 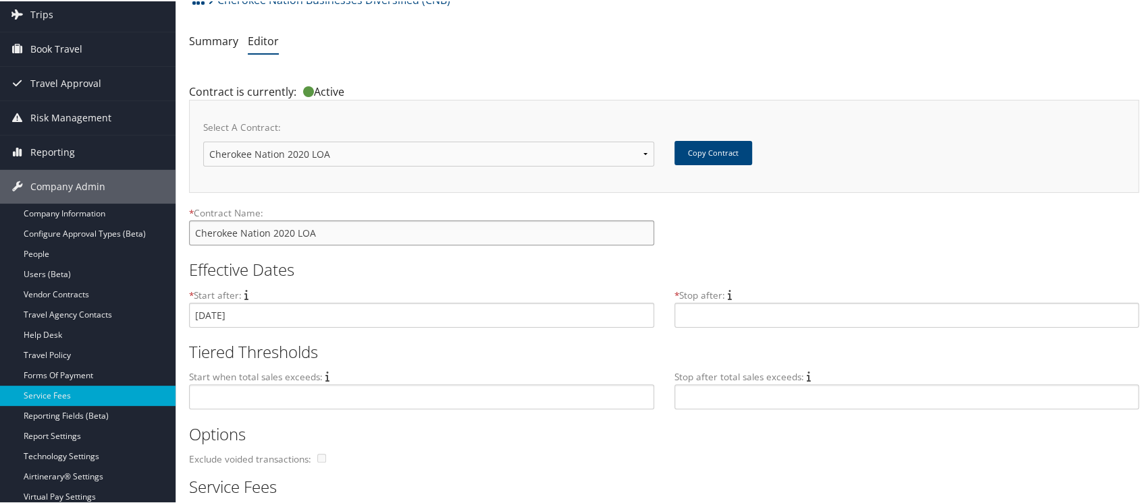 I want to click on label: Stop after total sales exceeds:, so click(x=739, y=376).